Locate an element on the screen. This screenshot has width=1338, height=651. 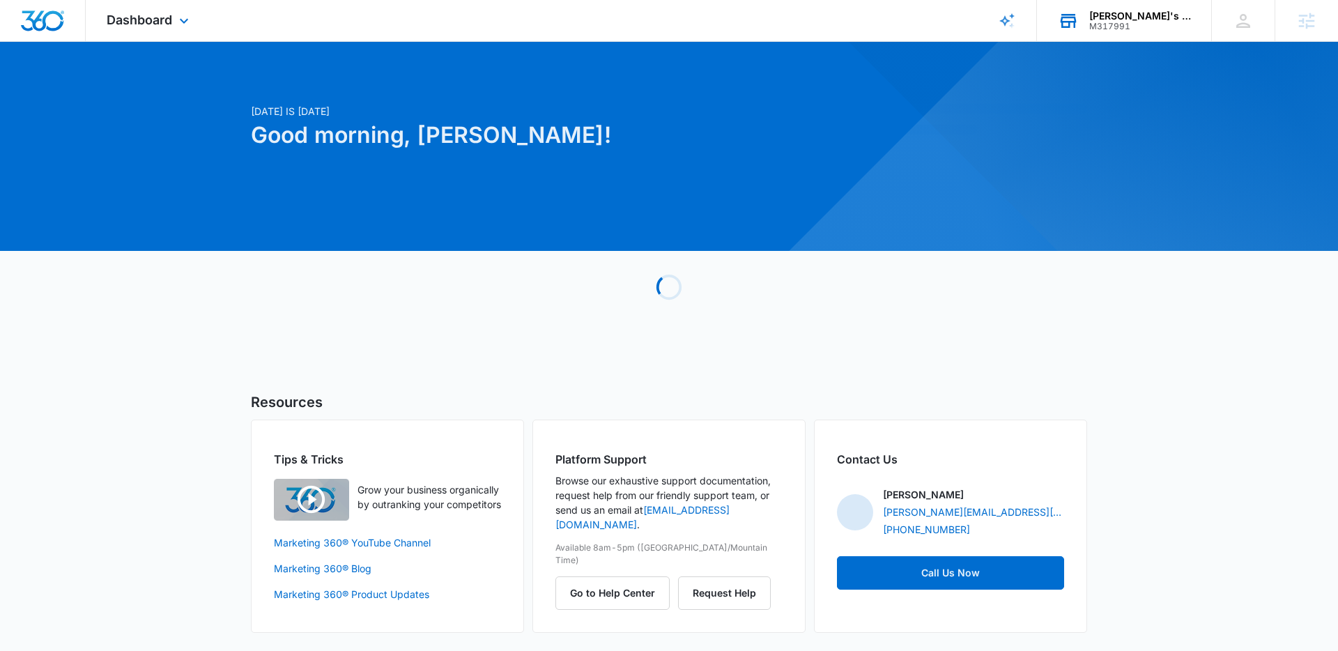
p: Browse our exhaustive support documentation, request help from our friendly support team, or send... is located at coordinates (669, 502).